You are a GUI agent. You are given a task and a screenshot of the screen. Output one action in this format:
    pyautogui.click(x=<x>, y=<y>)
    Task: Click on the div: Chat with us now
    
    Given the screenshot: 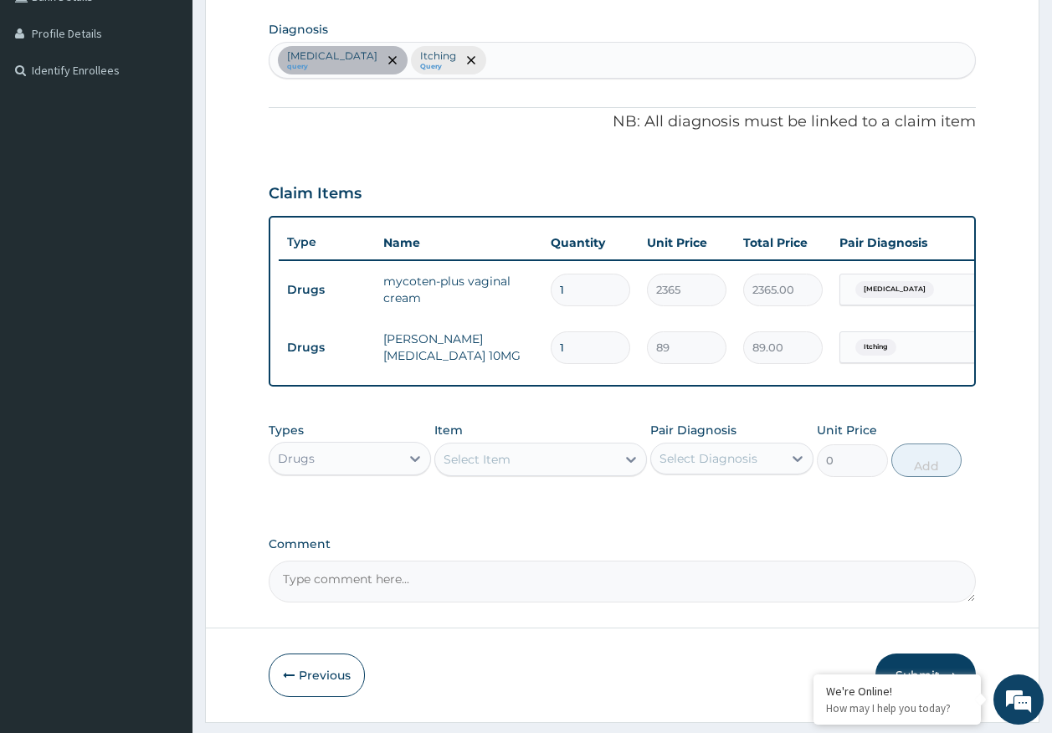 What is the action you would take?
    pyautogui.click(x=184, y=105)
    